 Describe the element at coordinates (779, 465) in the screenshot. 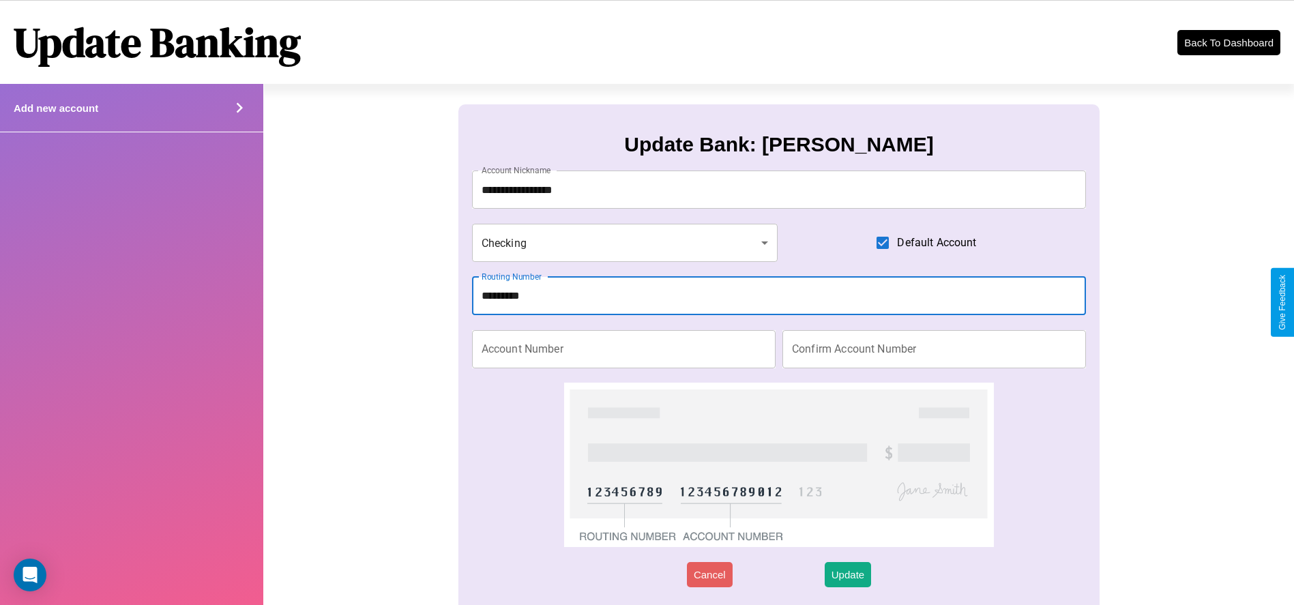

I see `img: check` at that location.